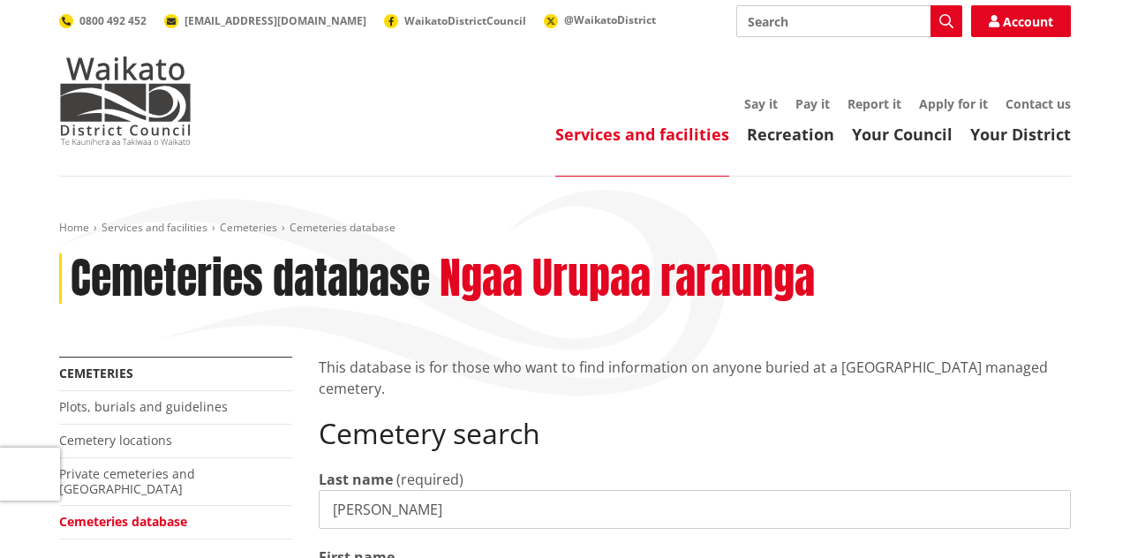  What do you see at coordinates (250, 279) in the screenshot?
I see `h1: Cemeteries database` at bounding box center [250, 279].